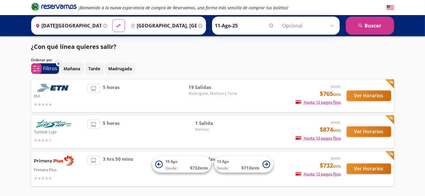 The height and width of the screenshot is (196, 425). Describe the element at coordinates (120, 69) in the screenshot. I see `button: Madrugada` at that location.